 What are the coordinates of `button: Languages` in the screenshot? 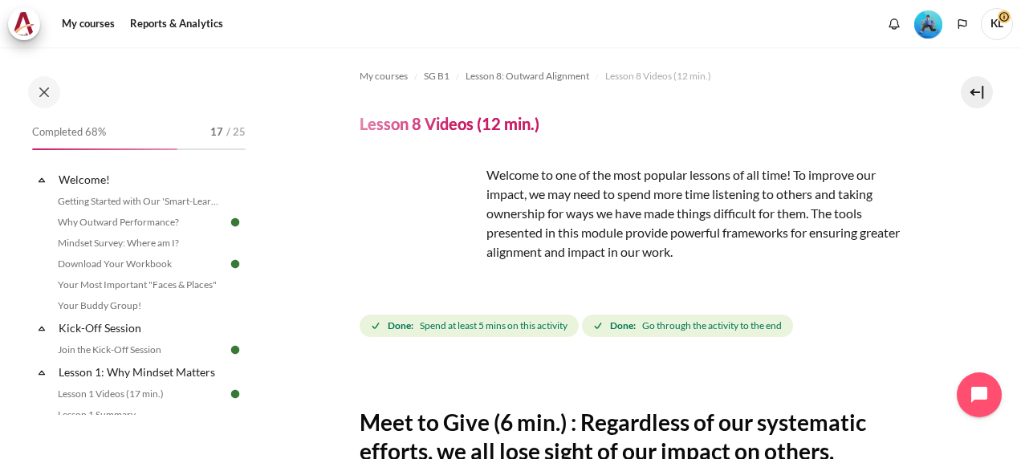 It's located at (962, 24).